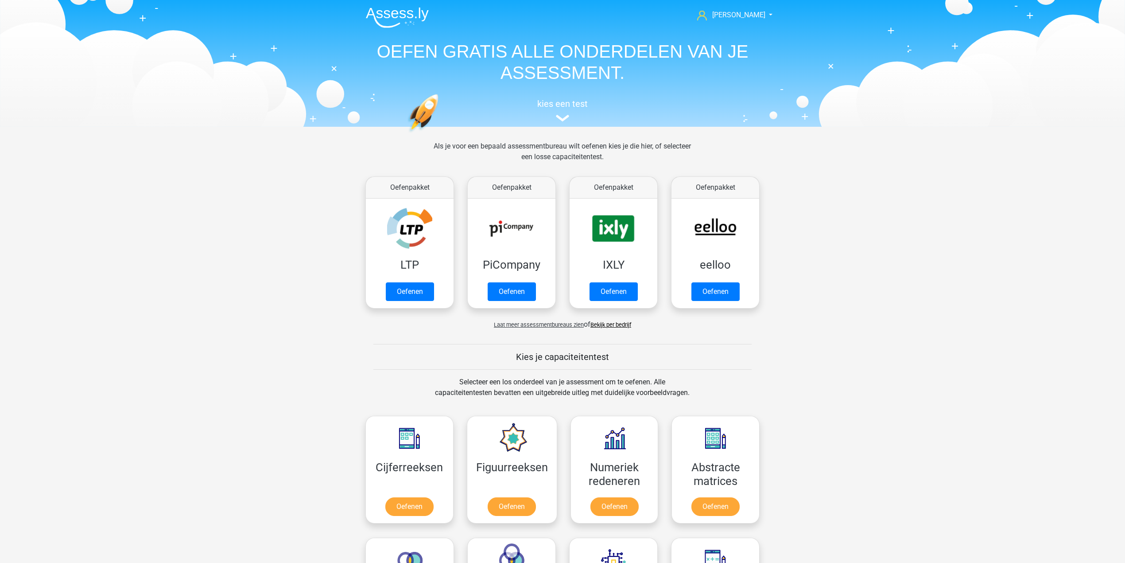 This screenshot has height=563, width=1125. What do you see at coordinates (563, 357) in the screenshot?
I see `h5: Kies je capaciteitentest` at bounding box center [563, 357].